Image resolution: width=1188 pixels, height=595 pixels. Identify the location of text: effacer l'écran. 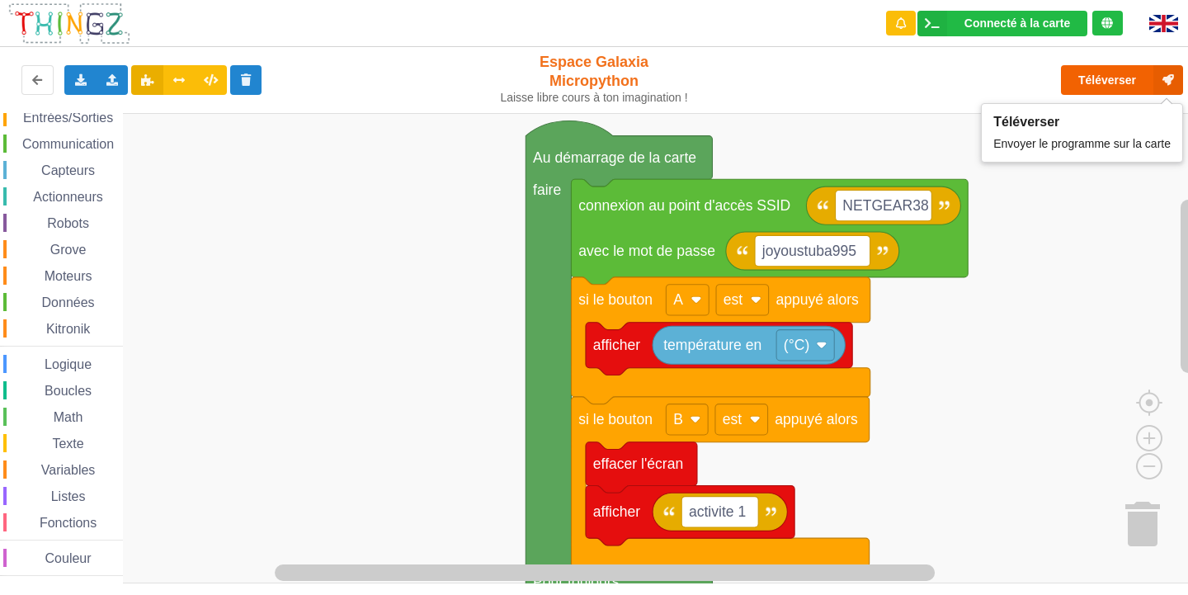
(638, 464).